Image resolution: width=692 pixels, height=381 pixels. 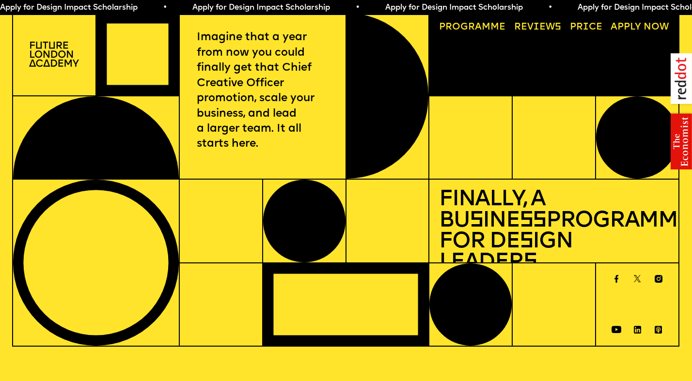 What do you see at coordinates (614, 27) in the screenshot?
I see `span: A` at bounding box center [614, 27].